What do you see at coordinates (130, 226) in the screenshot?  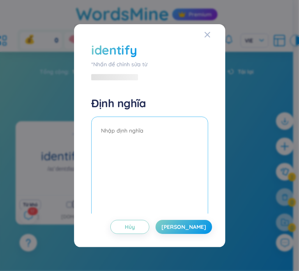 I see `span: Hủy` at bounding box center [130, 226].